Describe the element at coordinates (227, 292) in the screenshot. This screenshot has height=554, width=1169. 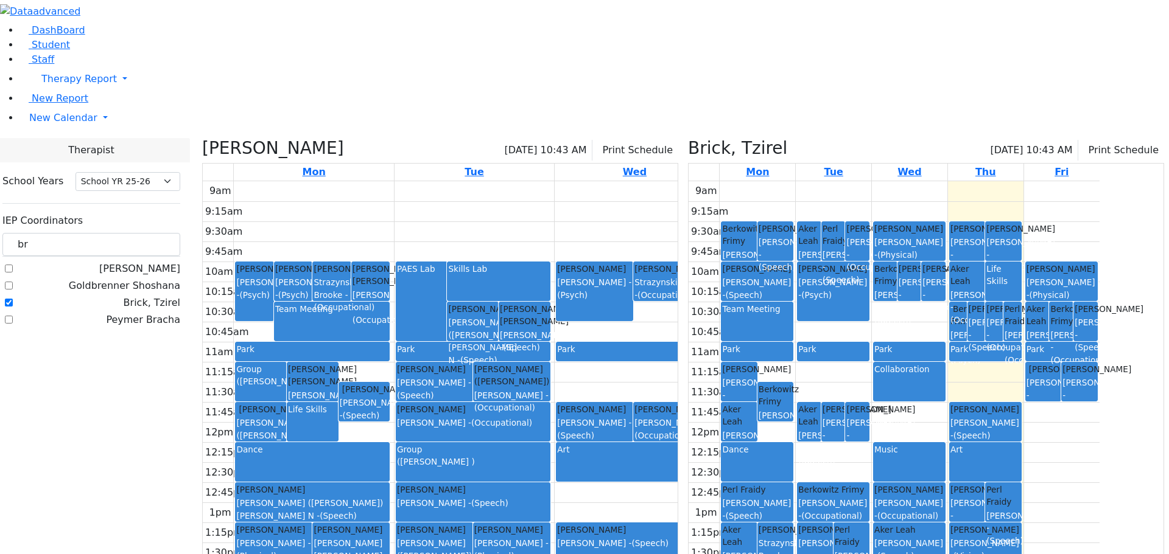
I see `div: 10:15am` at that location.